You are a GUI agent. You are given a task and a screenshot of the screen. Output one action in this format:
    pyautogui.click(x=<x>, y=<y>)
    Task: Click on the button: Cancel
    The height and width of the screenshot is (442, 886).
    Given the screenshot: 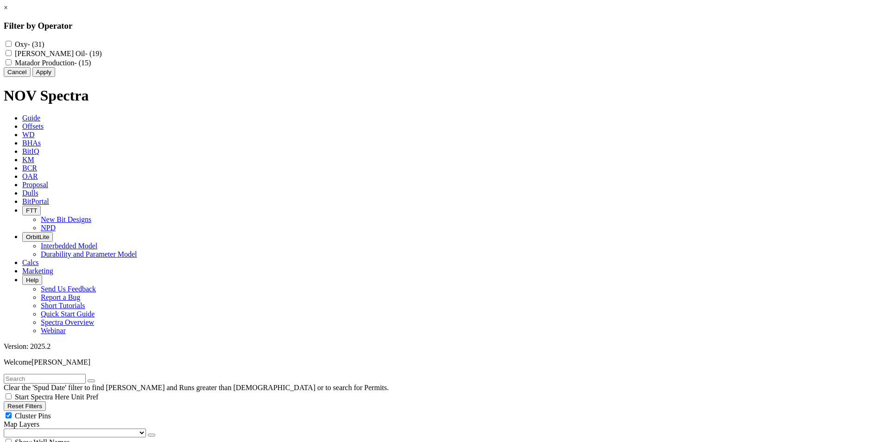 What is the action you would take?
    pyautogui.click(x=17, y=72)
    